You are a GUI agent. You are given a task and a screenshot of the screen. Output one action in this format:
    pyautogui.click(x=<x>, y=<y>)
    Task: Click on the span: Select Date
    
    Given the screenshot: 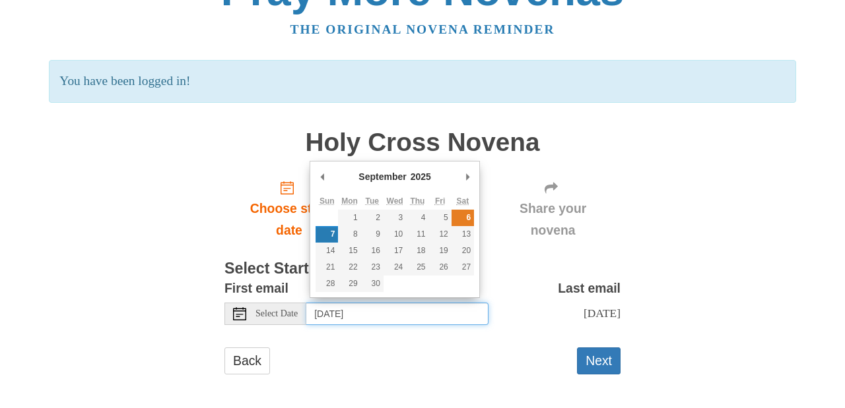 What is the action you would take?
    pyautogui.click(x=276, y=314)
    